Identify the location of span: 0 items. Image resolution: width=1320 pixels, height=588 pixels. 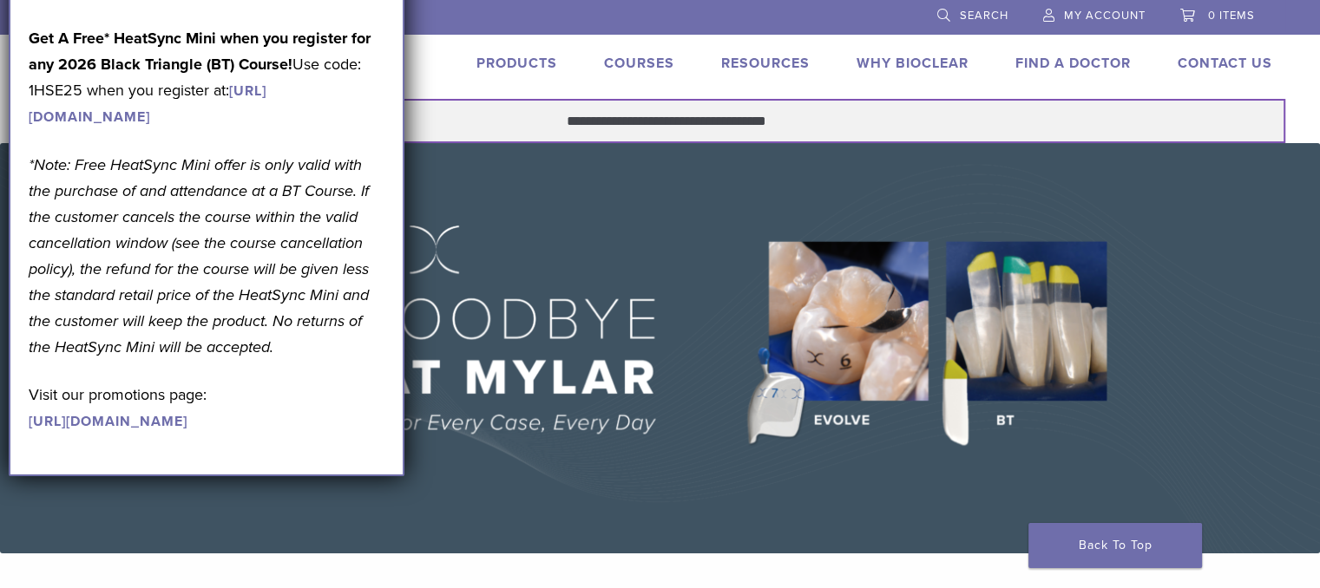
(1232, 16).